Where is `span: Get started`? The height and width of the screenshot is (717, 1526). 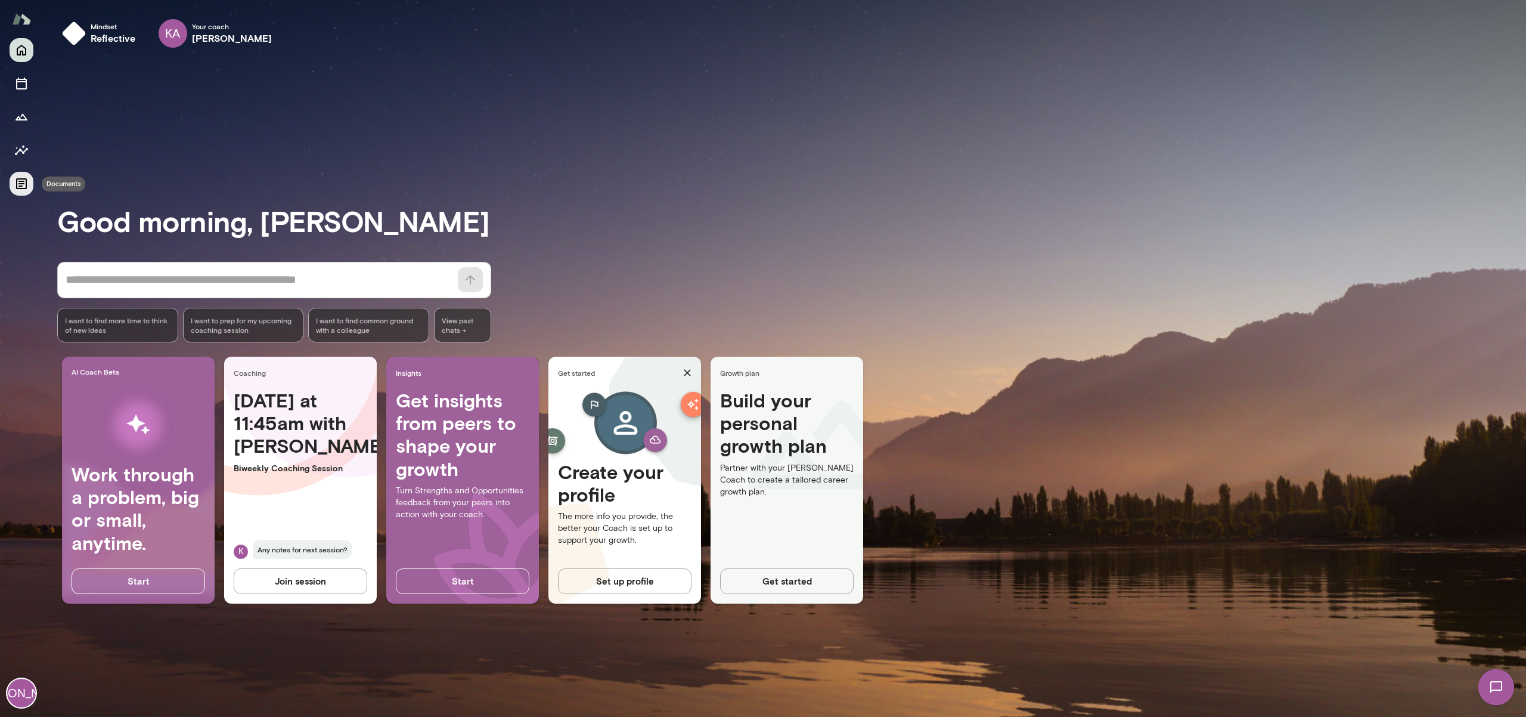 span: Get started is located at coordinates (618, 373).